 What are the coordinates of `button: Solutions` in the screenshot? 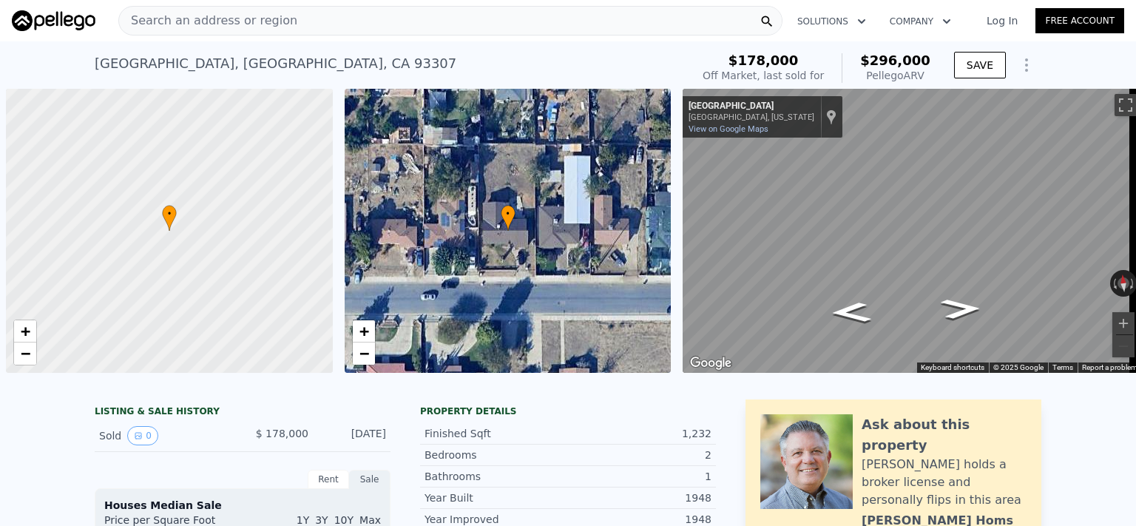 It's located at (831, 21).